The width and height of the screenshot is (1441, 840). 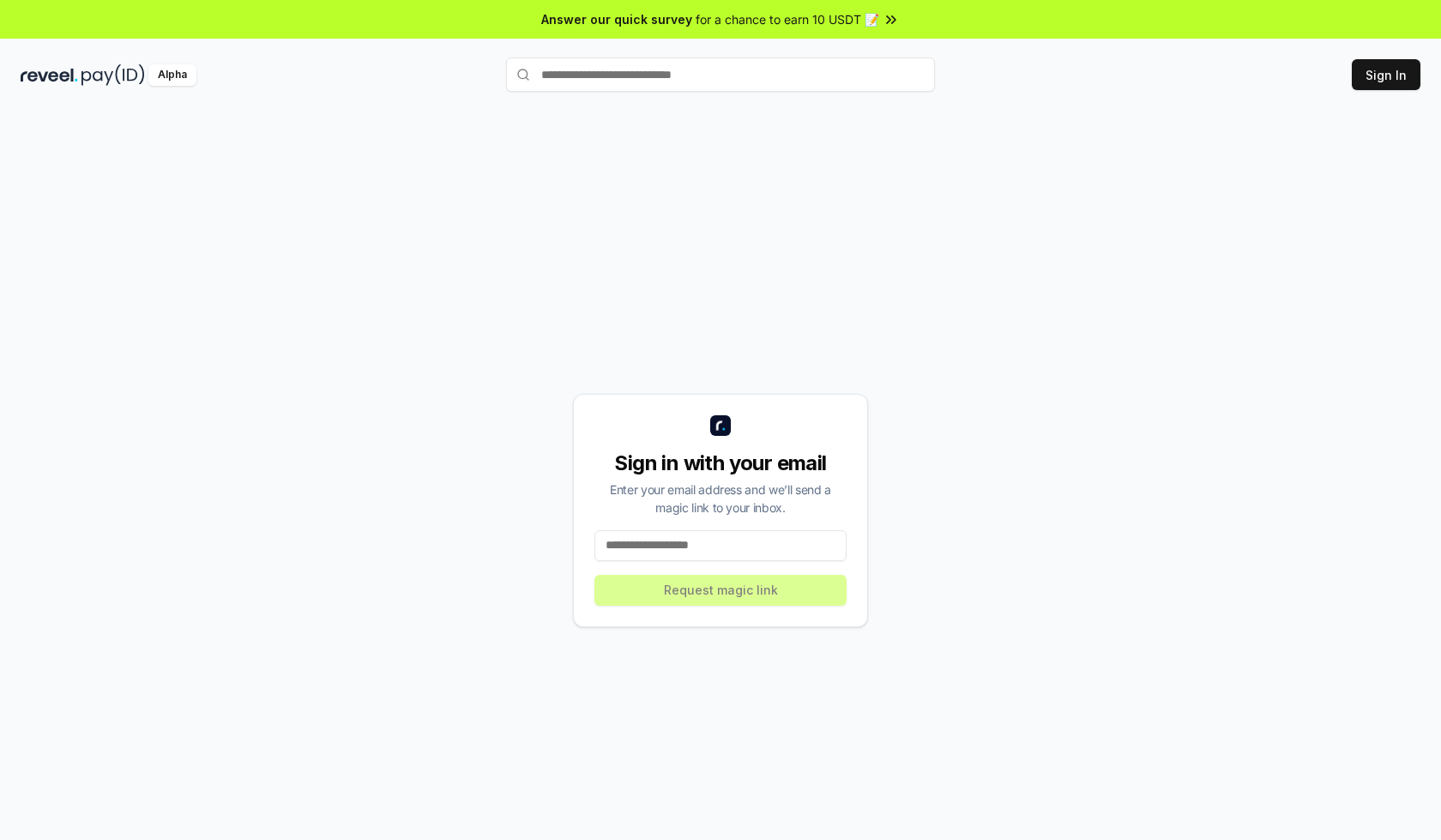 What do you see at coordinates (173, 75) in the screenshot?
I see `div: Alpha` at bounding box center [173, 75].